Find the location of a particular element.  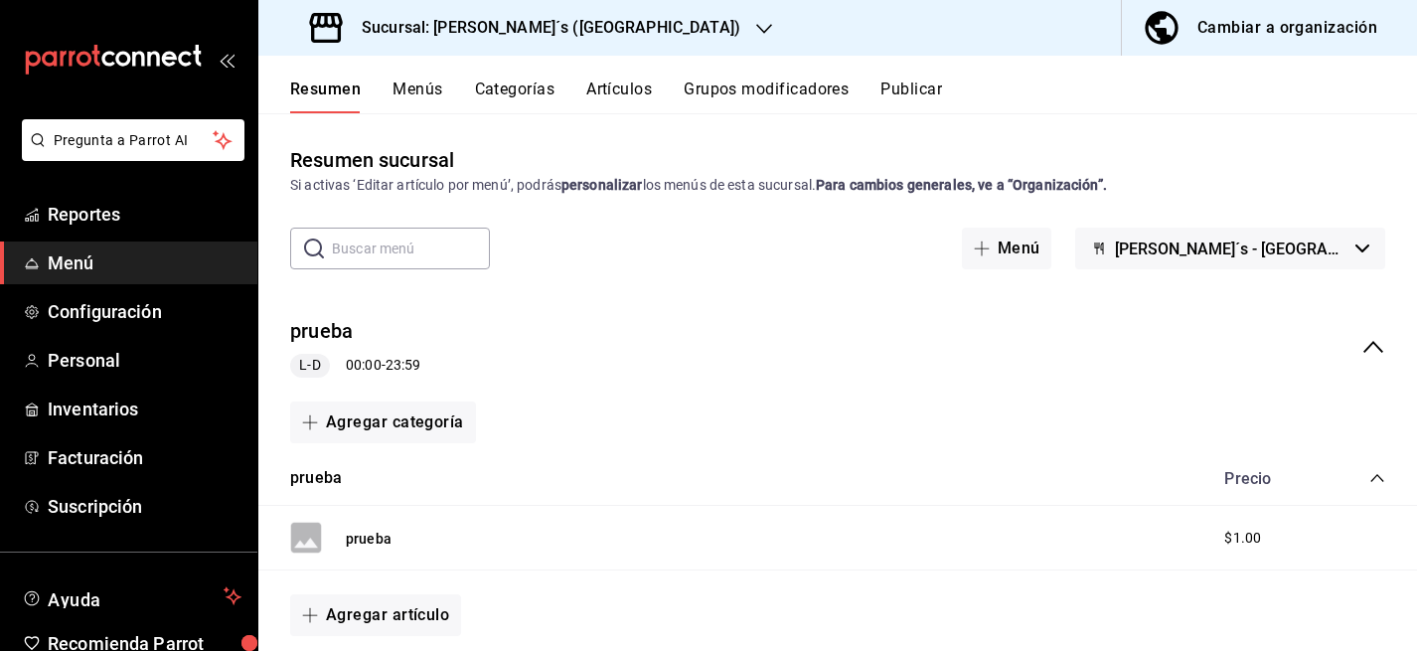

button: Agregar artículo is located at coordinates (376, 615).